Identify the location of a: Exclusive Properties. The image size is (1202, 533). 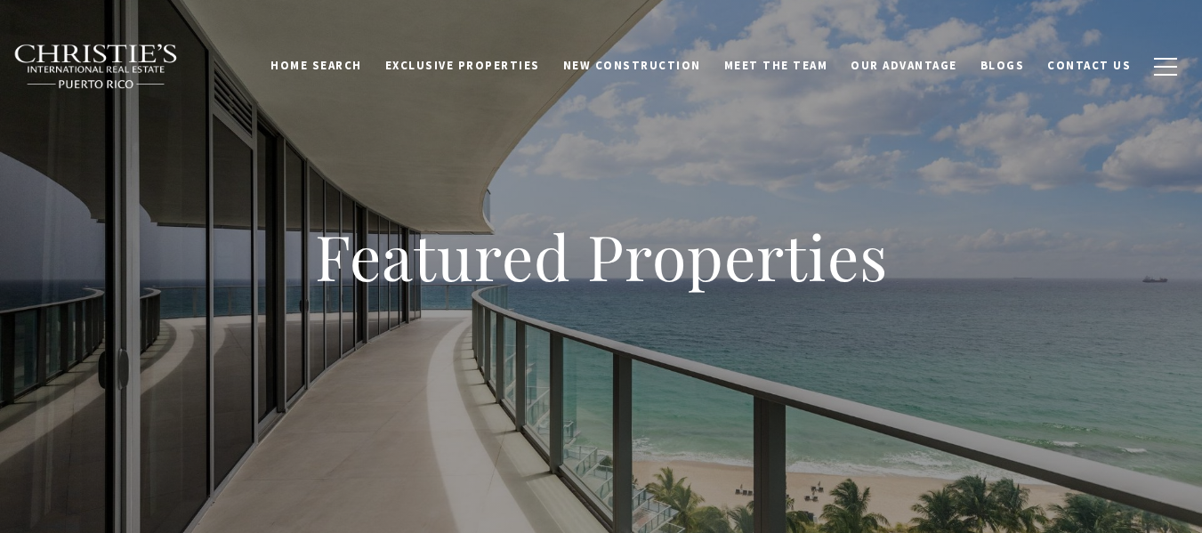
(463, 66).